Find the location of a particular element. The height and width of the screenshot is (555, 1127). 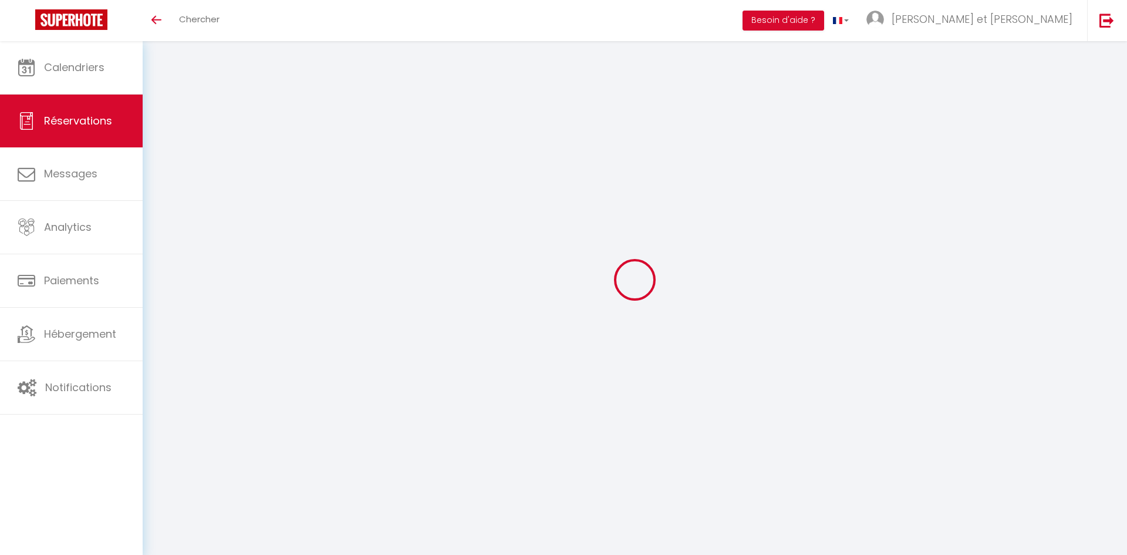

span: Paiements is located at coordinates (72, 280).